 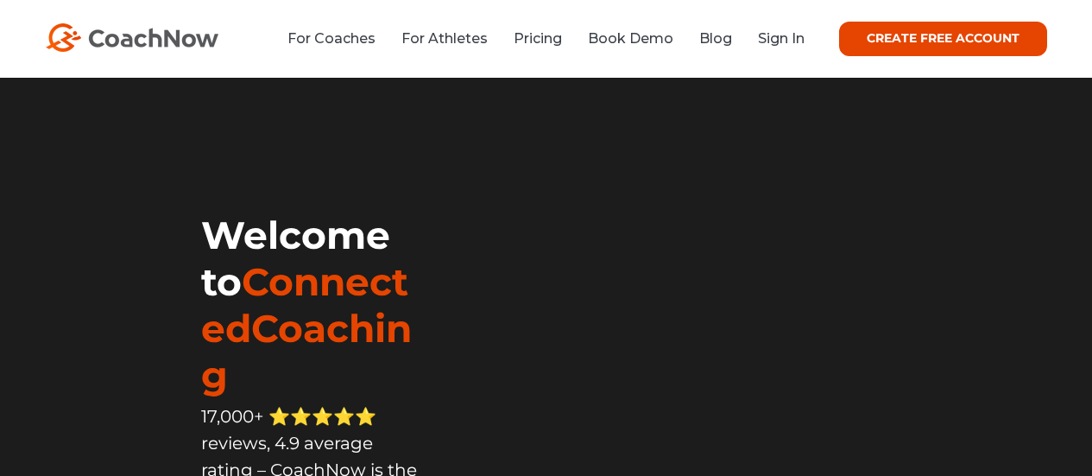 What do you see at coordinates (538, 38) in the screenshot?
I see `a: Pricing` at bounding box center [538, 38].